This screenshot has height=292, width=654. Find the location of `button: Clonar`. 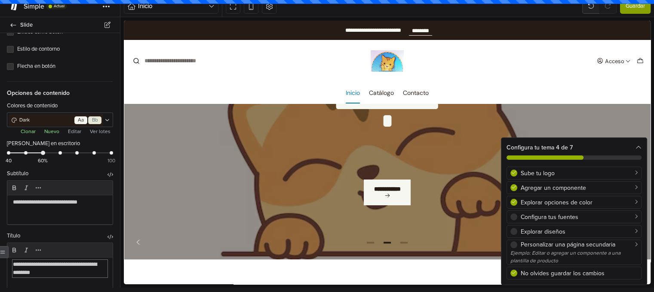

button: Clonar is located at coordinates (28, 132).